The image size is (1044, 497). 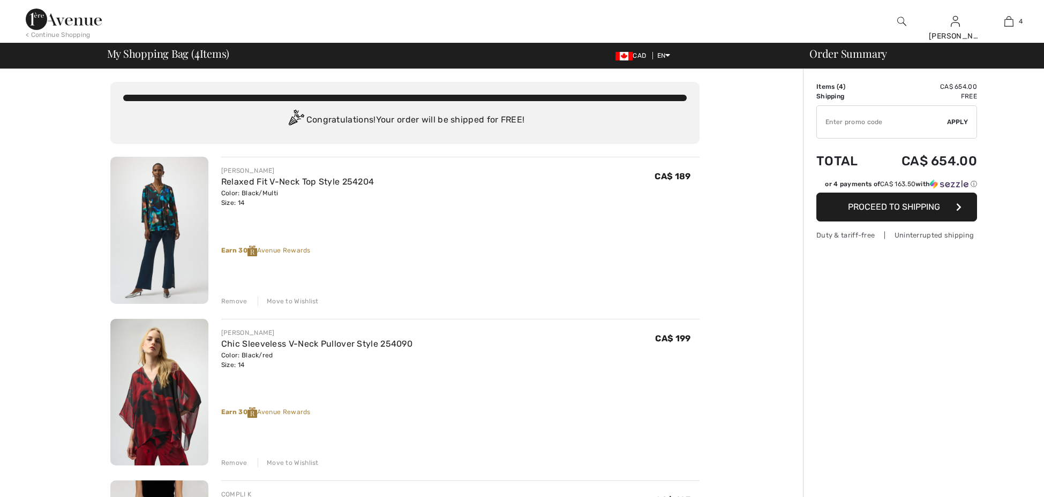 What do you see at coordinates (917, 54) in the screenshot?
I see `div: Order Summary` at bounding box center [917, 54].